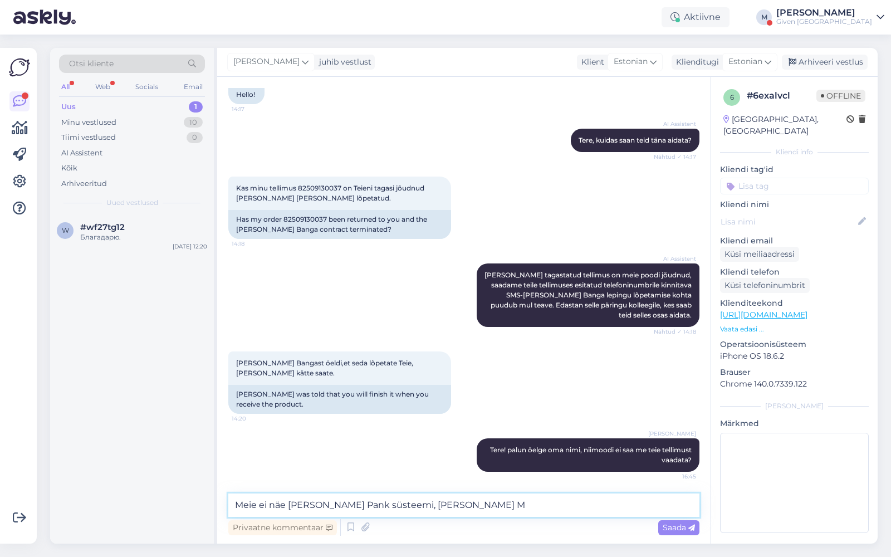  What do you see at coordinates (635, 140) in the screenshot?
I see `span: Tere, kuidas saan teid täna aidata?` at bounding box center [635, 140].